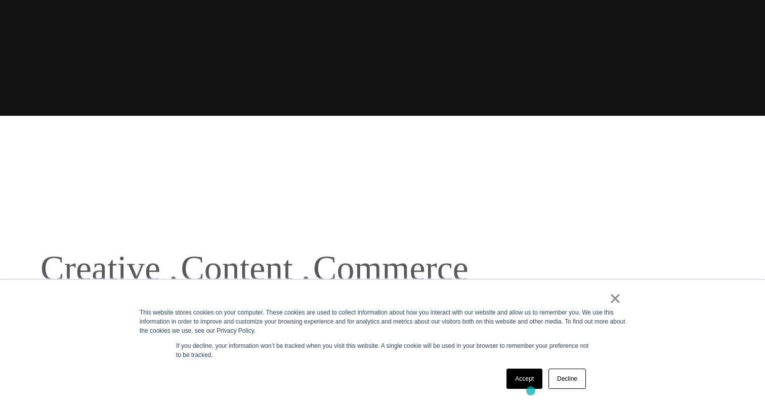 Image resolution: width=765 pixels, height=402 pixels. I want to click on a: Creative, so click(100, 268).